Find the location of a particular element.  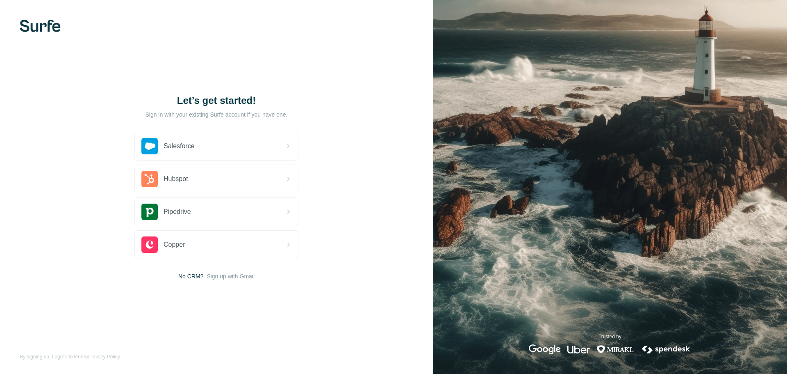

img: mirakl's logo is located at coordinates (615, 349).